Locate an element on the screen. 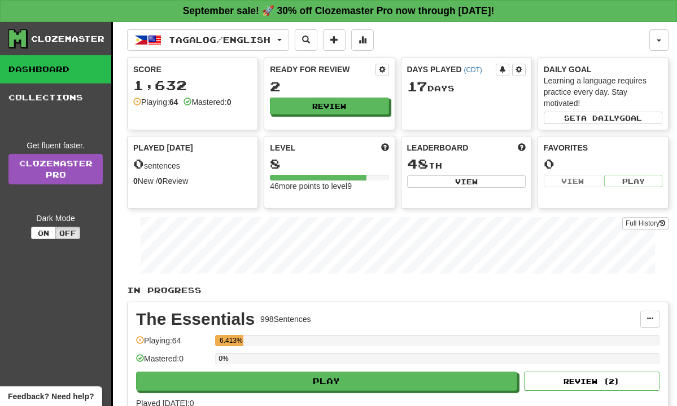  div: 2 is located at coordinates (329, 86).